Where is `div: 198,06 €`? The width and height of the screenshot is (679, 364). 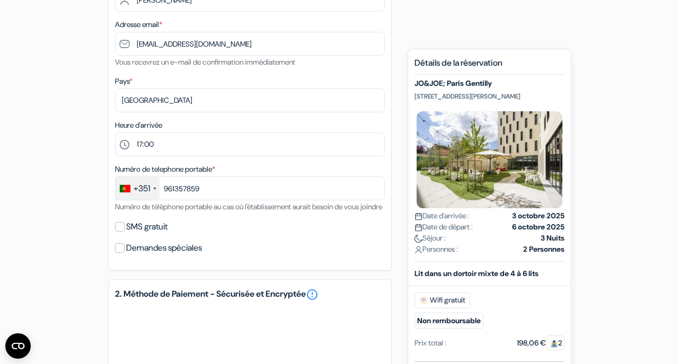
div: 198,06 € is located at coordinates (541, 343).